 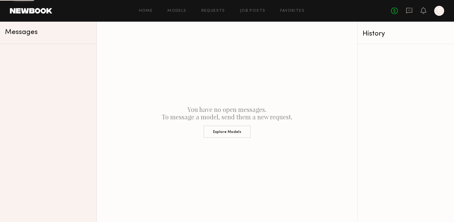 I want to click on a: Requests, so click(x=213, y=11).